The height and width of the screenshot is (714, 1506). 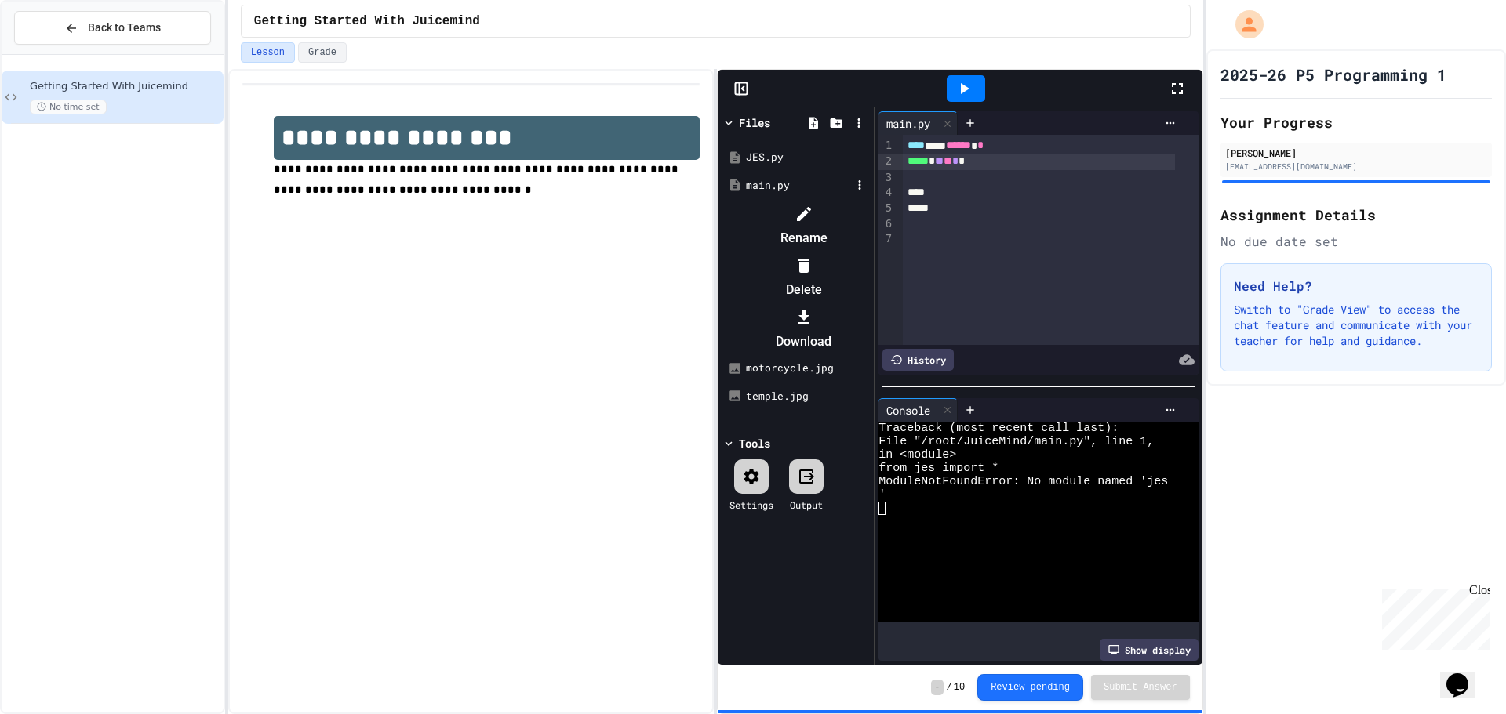 What do you see at coordinates (886, 193) in the screenshot?
I see `div: 4` at bounding box center [886, 193].